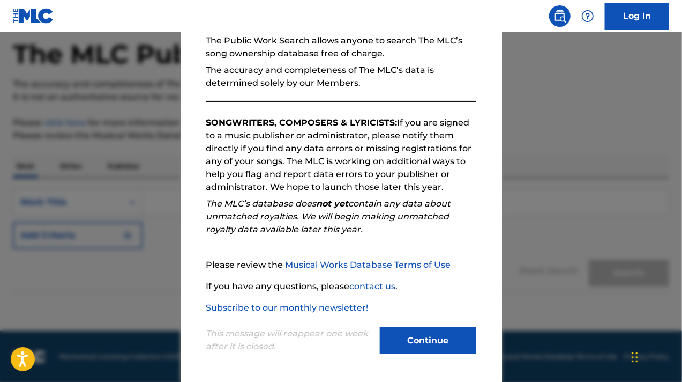  Describe the element at coordinates (287, 307) in the screenshot. I see `a: Subscribe to our monthly newsletter!` at that location.